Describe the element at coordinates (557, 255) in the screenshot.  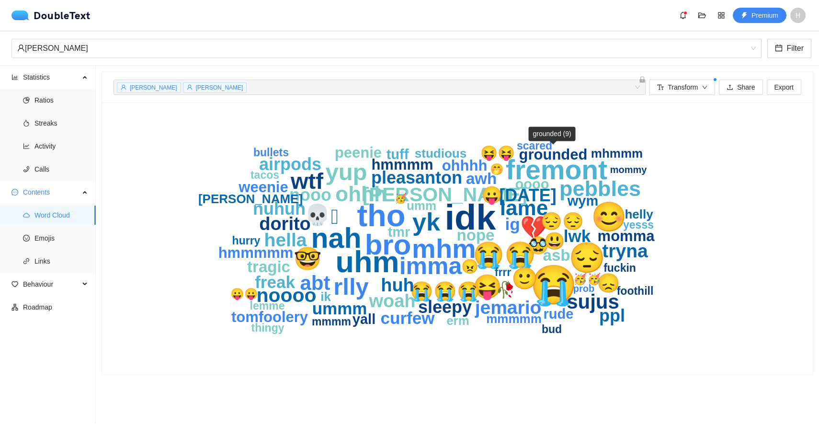
I see `text: asb` at that location.